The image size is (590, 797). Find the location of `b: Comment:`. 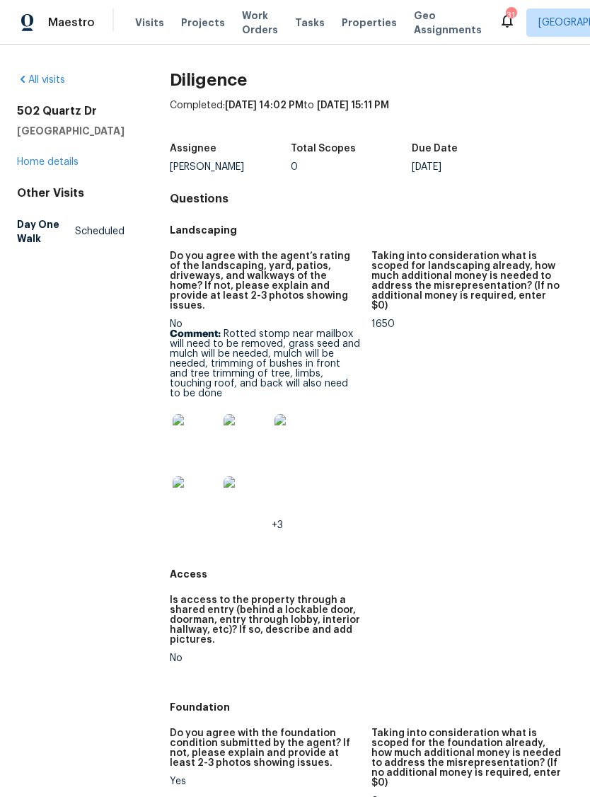

b: Comment: is located at coordinates (195, 334).